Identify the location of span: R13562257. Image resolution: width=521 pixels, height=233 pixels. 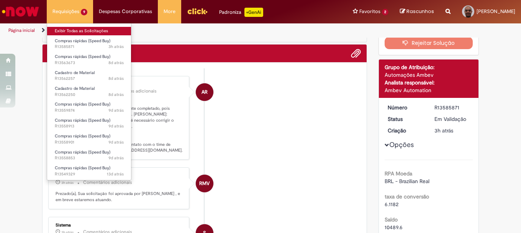
(89, 79).